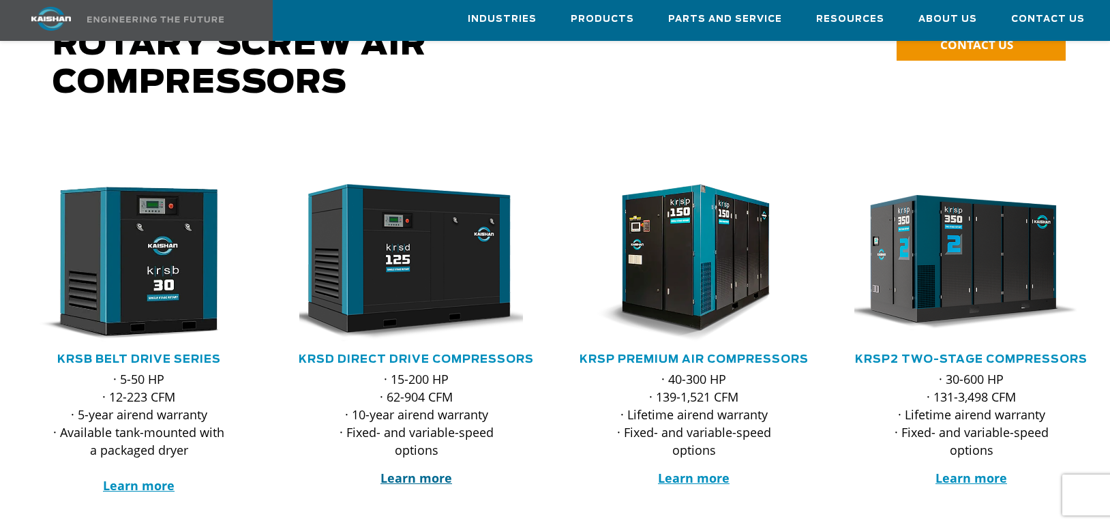 The height and width of the screenshot is (525, 1110). I want to click on a: Resources, so click(851, 19).